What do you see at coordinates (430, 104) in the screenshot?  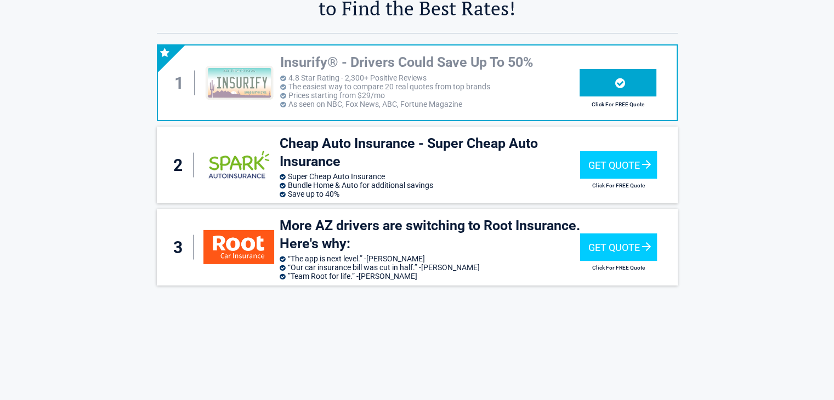 I see `li: As seen on NBC, Fox News, ABC, Fortune Magazine` at bounding box center [430, 104].